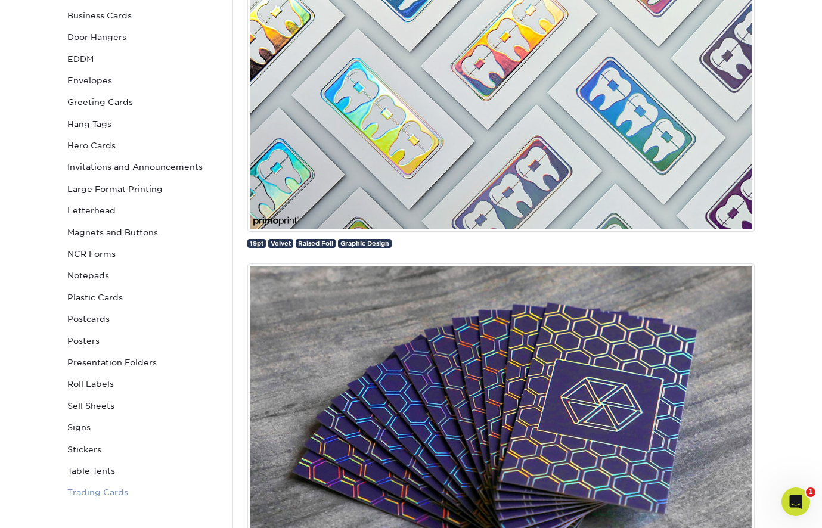  I want to click on a: 19pt, so click(256, 243).